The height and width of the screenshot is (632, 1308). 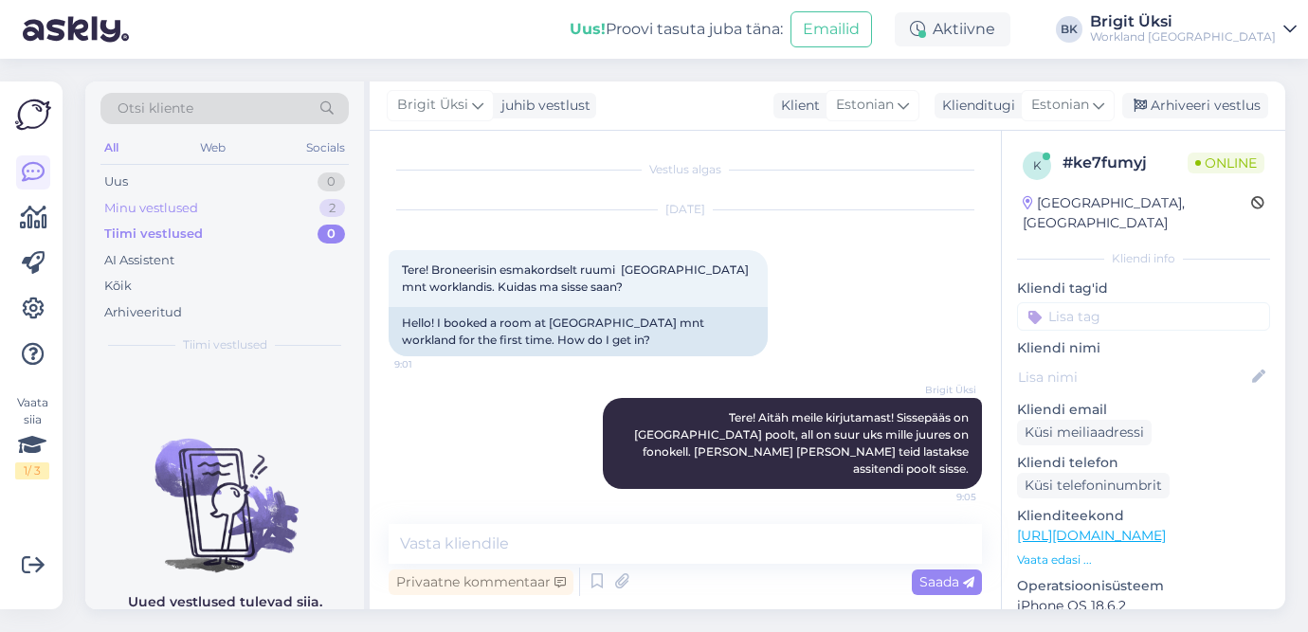 I want to click on div: Kõik, so click(x=118, y=286).